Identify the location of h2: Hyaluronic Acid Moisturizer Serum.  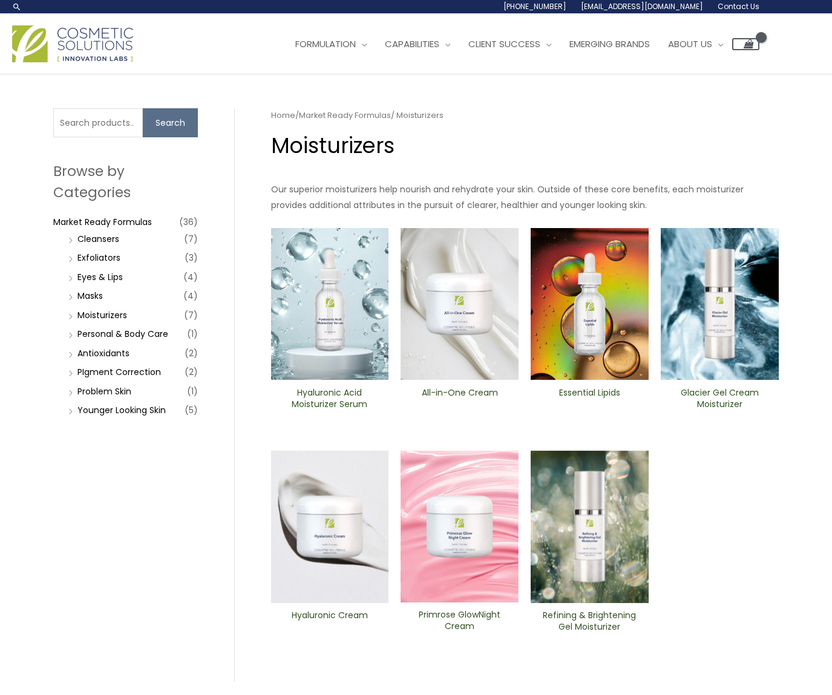
(329, 399).